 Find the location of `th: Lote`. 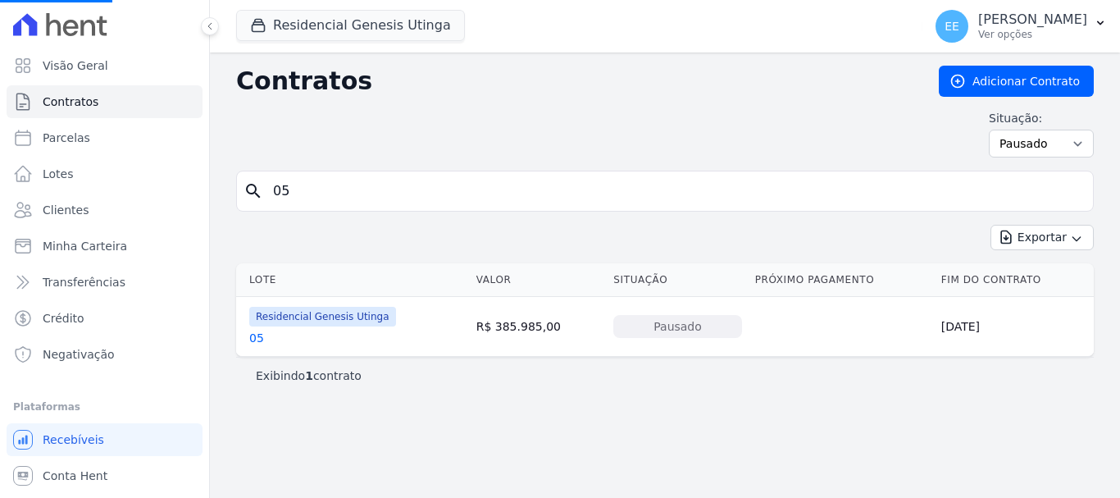

th: Lote is located at coordinates (353, 280).